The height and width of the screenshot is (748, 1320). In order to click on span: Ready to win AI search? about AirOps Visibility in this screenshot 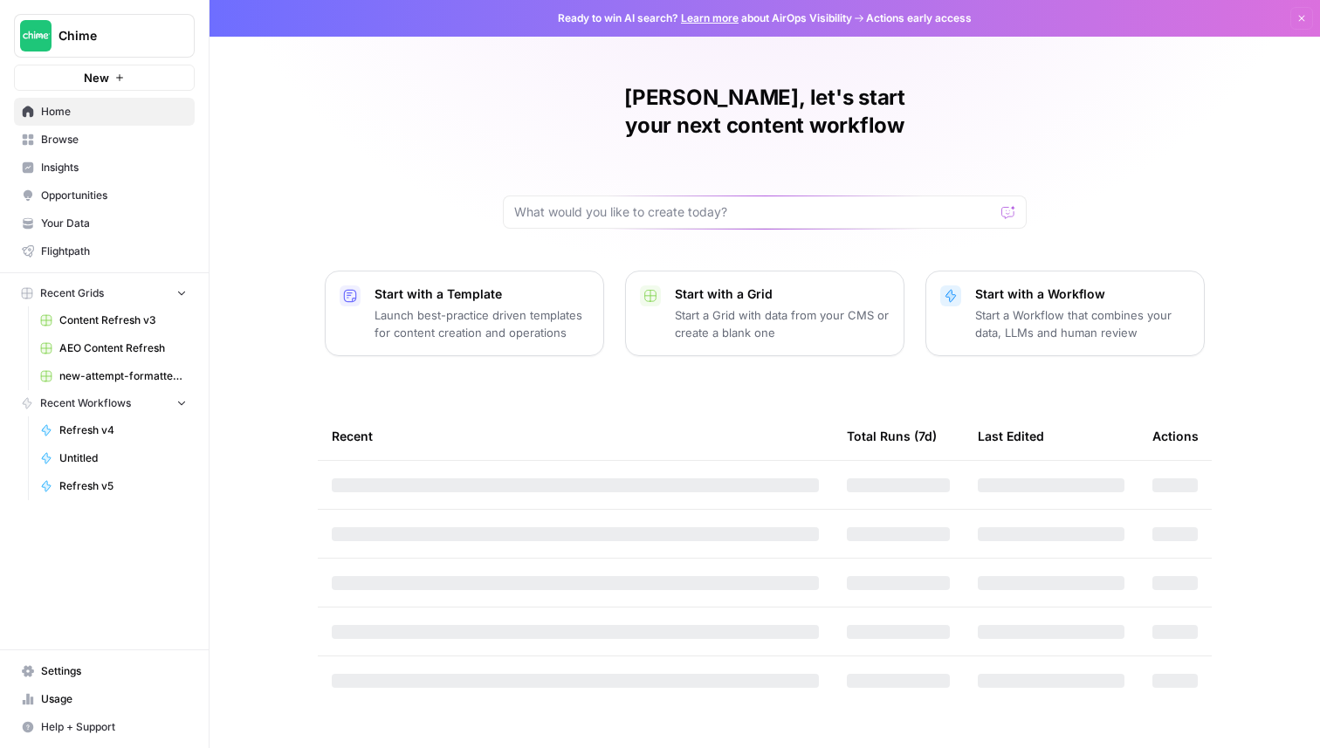, I will do `click(705, 18)`.